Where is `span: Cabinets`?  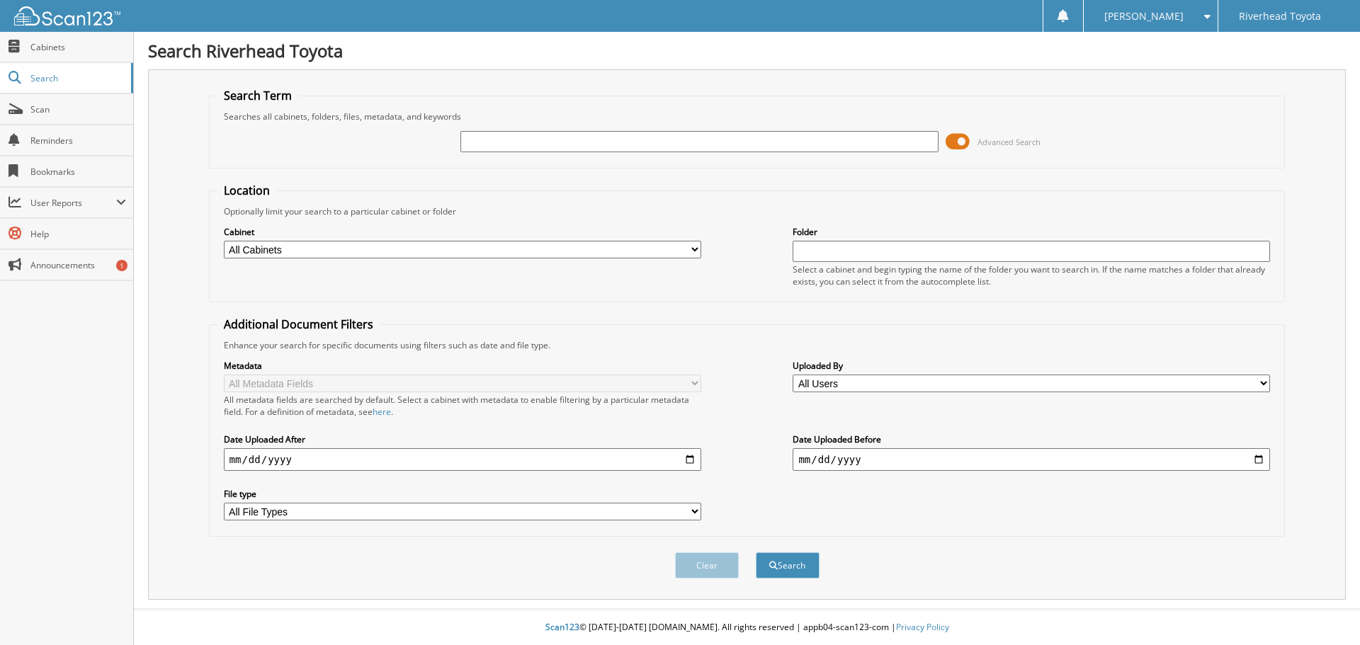 span: Cabinets is located at coordinates (78, 47).